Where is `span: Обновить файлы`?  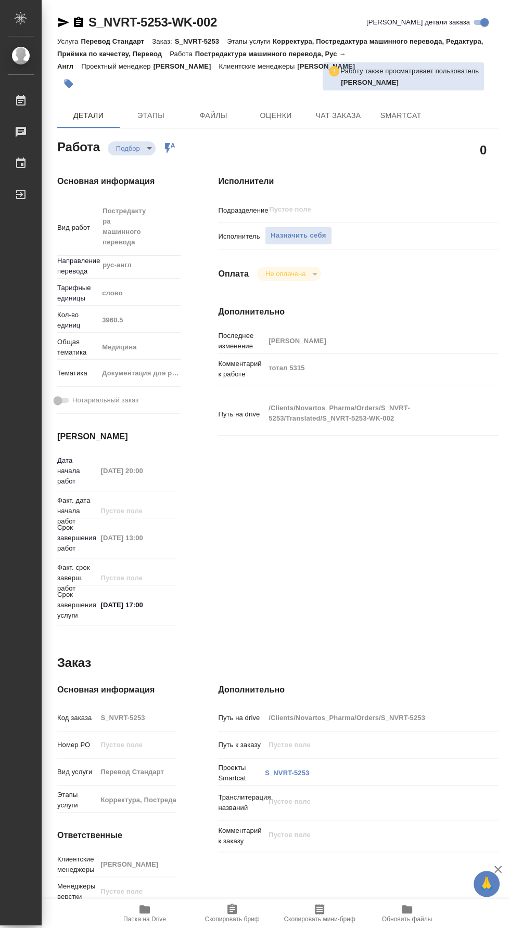 span: Обновить файлы is located at coordinates (407, 919).